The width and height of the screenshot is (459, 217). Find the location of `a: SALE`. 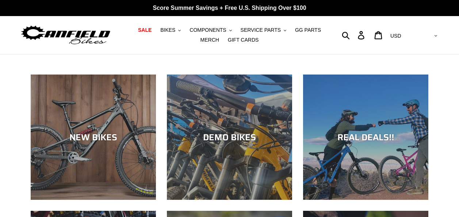

a: SALE is located at coordinates (144, 30).